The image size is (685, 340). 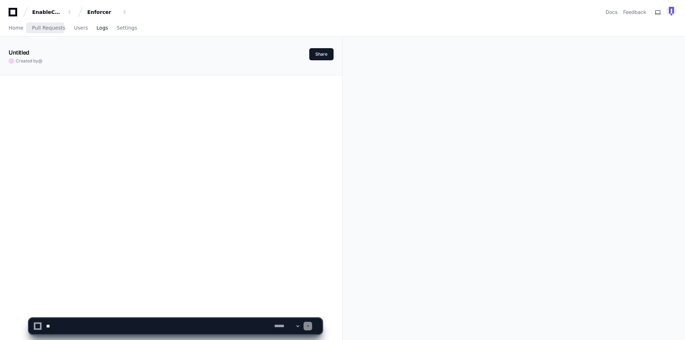 What do you see at coordinates (107, 12) in the screenshot?
I see `button: Enforcer` at bounding box center [107, 12].